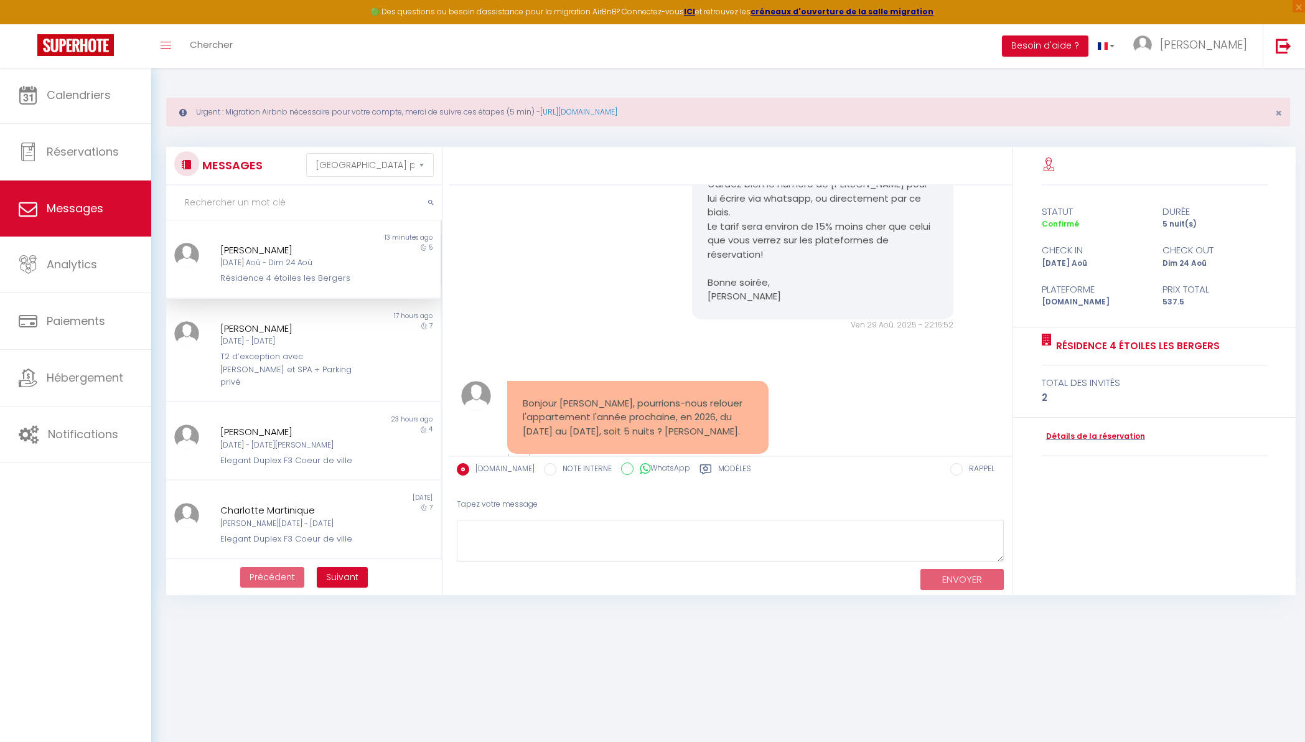 This screenshot has height=742, width=1305. I want to click on span: Précédent, so click(272, 577).